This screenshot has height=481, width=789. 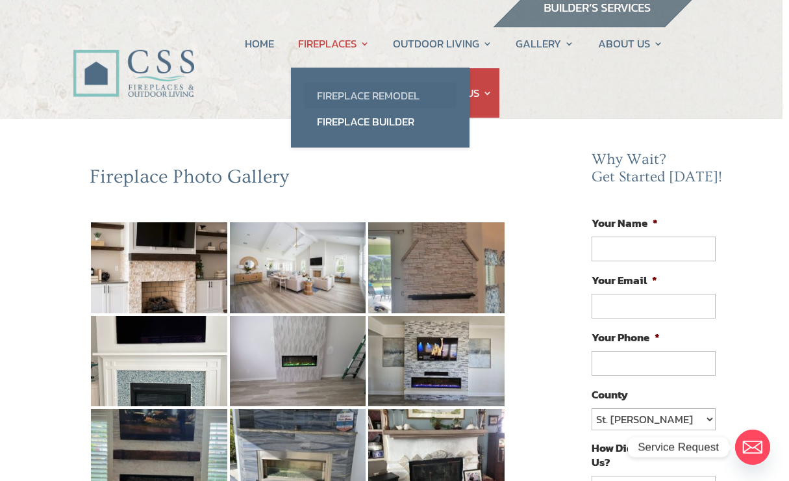 What do you see at coordinates (545, 44) in the screenshot?
I see `a: GALLERY` at bounding box center [545, 44].